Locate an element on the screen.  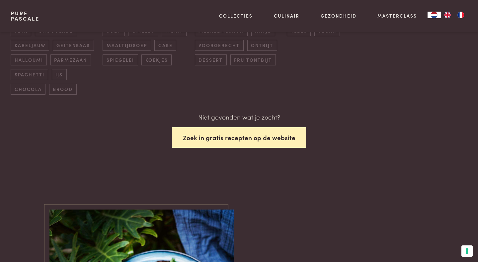
span: voorgerecht is located at coordinates (219, 45).